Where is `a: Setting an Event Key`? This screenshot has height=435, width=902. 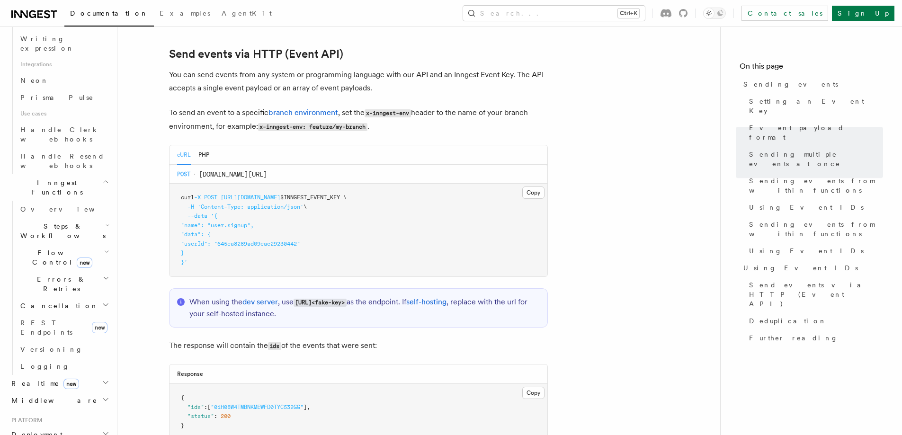
a: Setting an Event Key is located at coordinates (814, 106).